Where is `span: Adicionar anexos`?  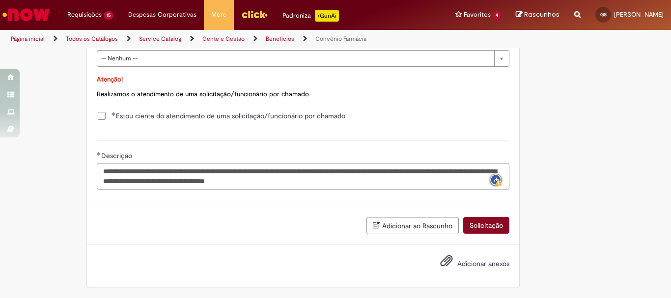
span: Adicionar anexos is located at coordinates (483, 264).